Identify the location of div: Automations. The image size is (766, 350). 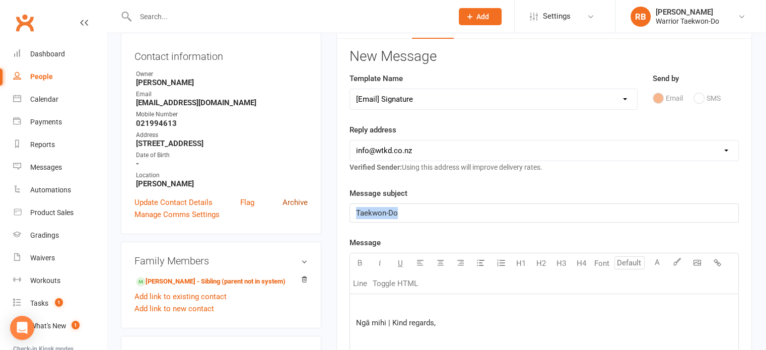
(50, 190).